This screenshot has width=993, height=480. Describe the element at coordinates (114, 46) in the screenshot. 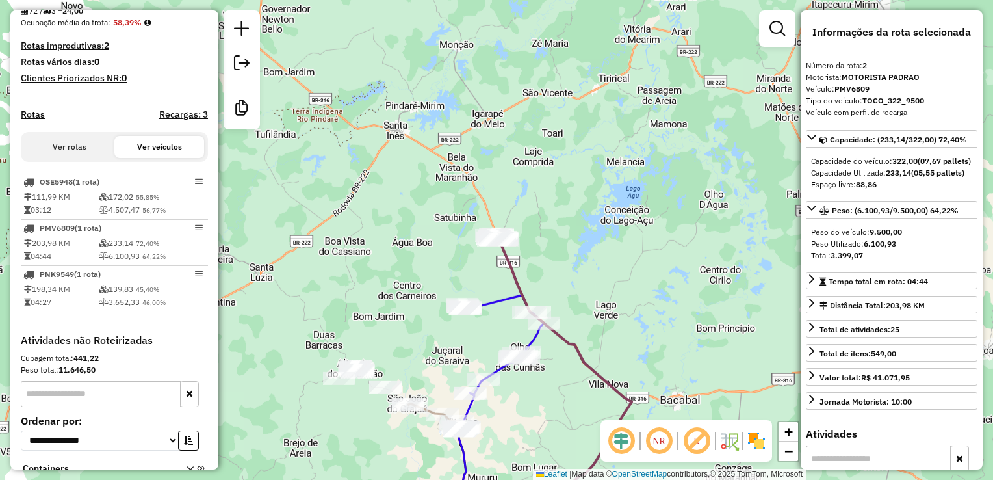

I see `h4: Rotas improdutivas:` at that location.